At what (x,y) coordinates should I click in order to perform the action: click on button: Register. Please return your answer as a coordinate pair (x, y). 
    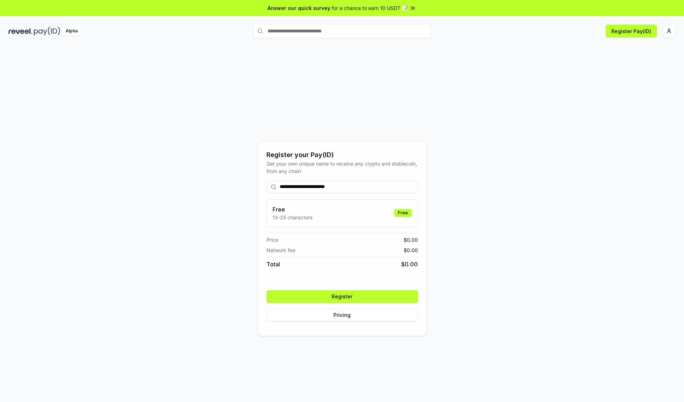
    Looking at the image, I should click on (342, 297).